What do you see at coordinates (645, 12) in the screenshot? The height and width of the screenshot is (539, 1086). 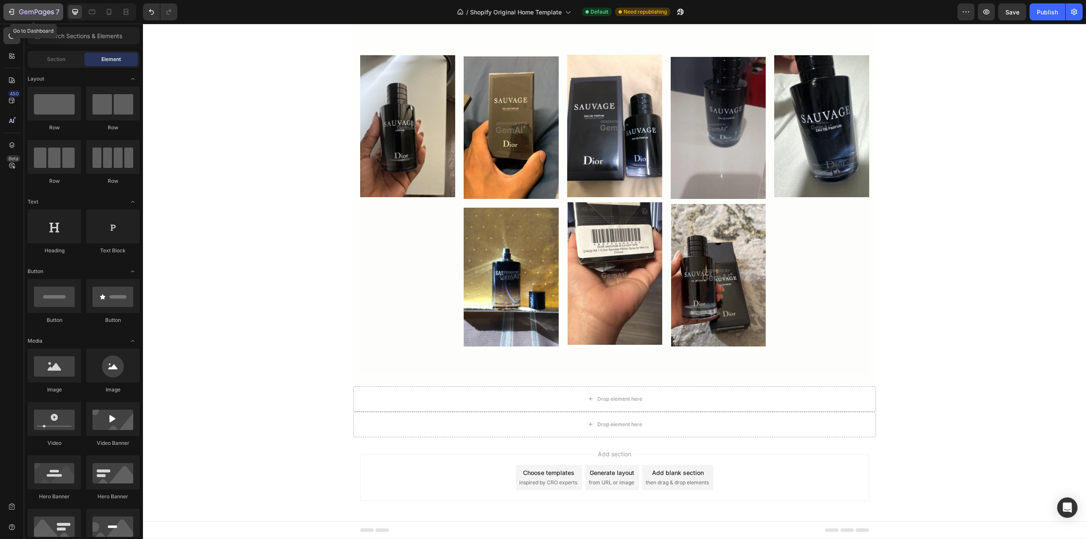 I see `span: Need republishing` at bounding box center [645, 12].